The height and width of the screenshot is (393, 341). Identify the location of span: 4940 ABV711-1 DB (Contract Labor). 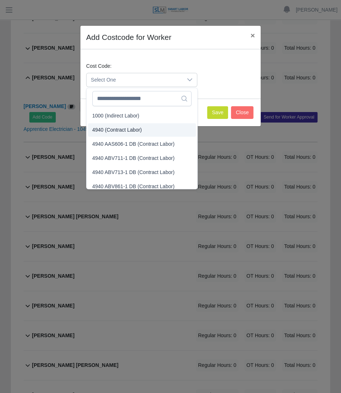
(133, 158).